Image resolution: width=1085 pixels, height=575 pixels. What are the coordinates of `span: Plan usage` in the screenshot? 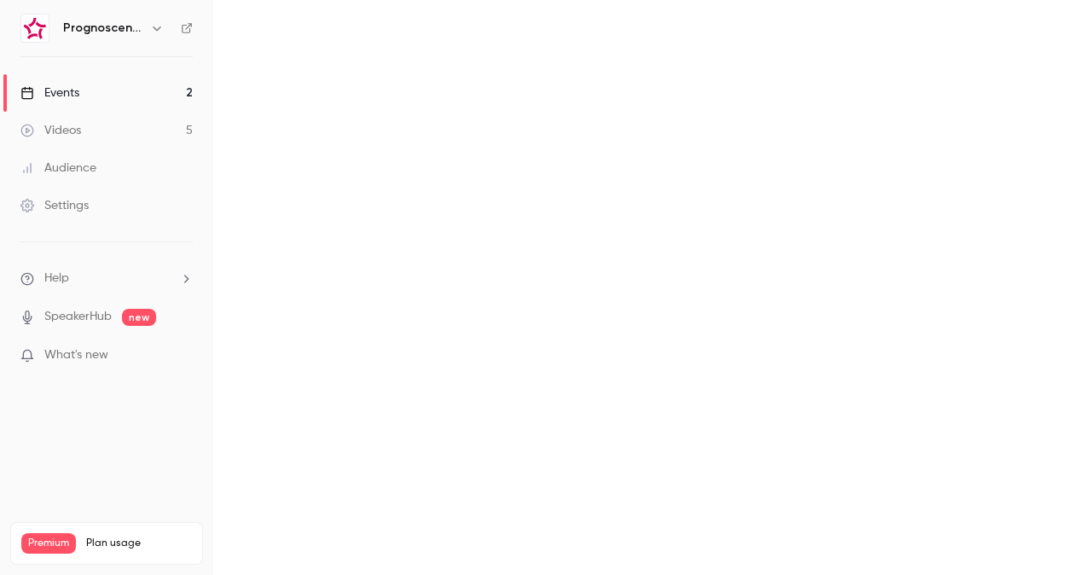 It's located at (139, 544).